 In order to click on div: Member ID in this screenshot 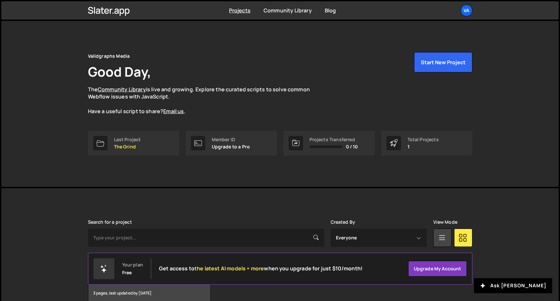, I will do `click(231, 139)`.